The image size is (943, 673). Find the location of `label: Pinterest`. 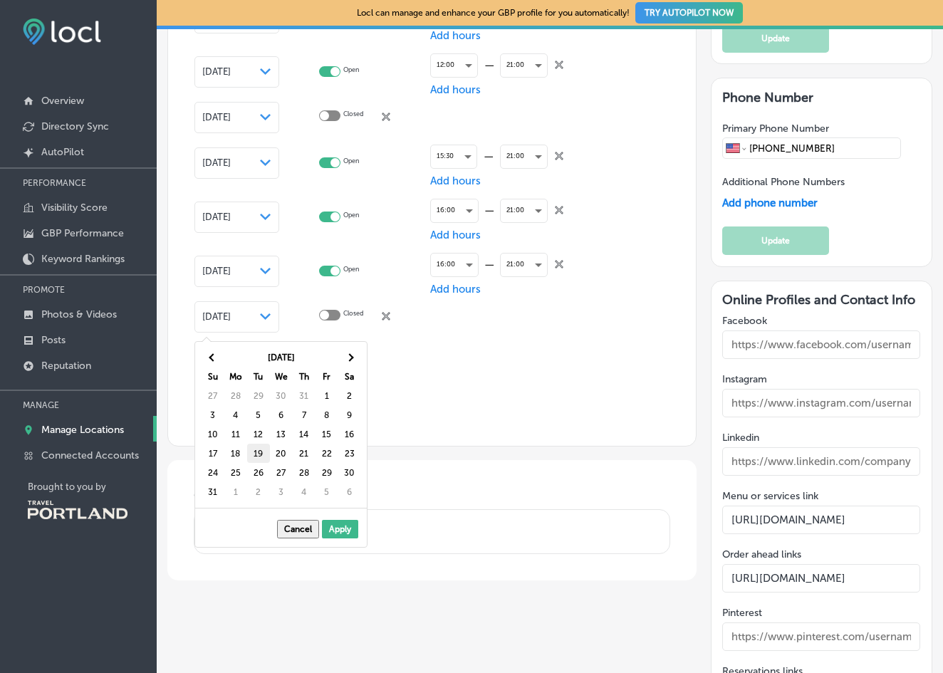

label: Pinterest is located at coordinates (821, 612).